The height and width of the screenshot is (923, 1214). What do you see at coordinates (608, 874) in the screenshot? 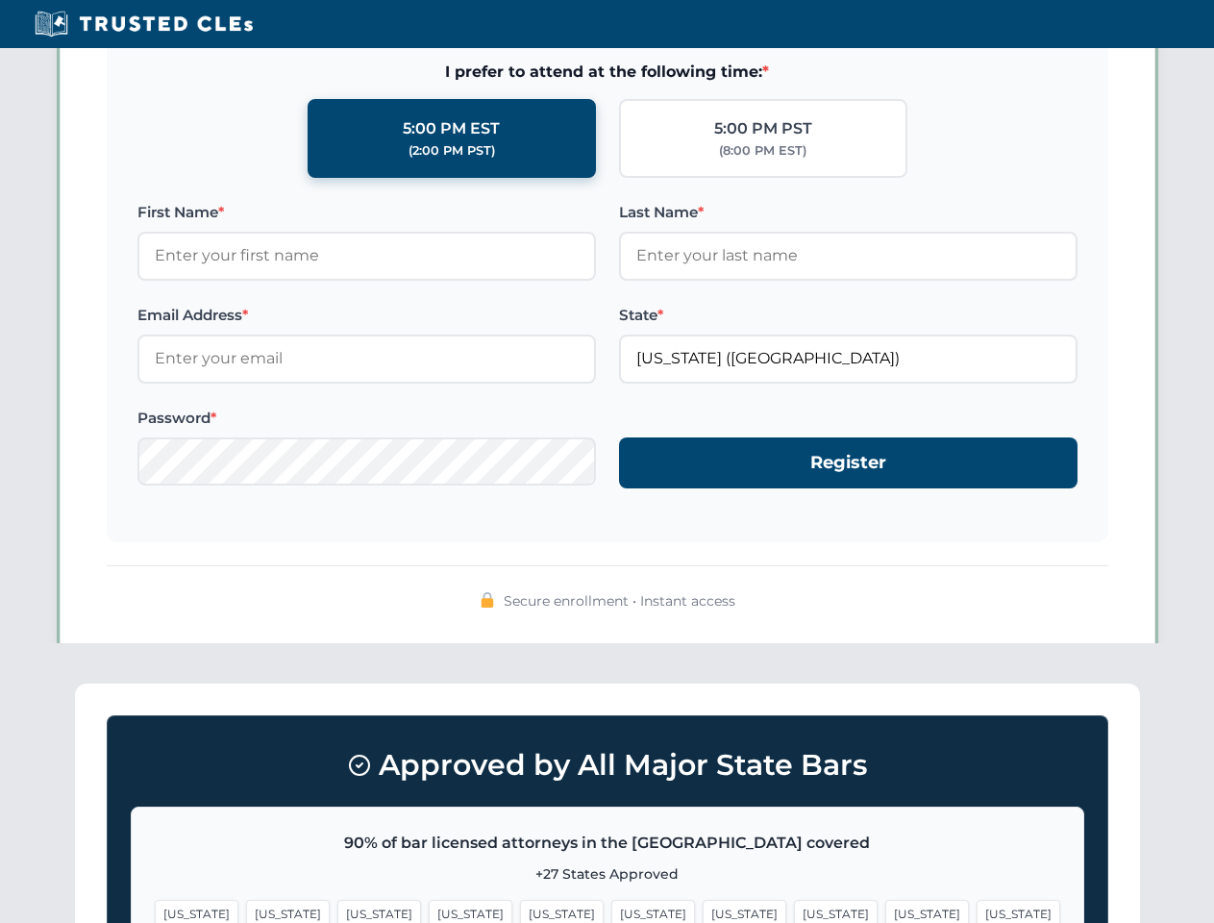
I see `p: +27 States Approved` at bounding box center [608, 874].